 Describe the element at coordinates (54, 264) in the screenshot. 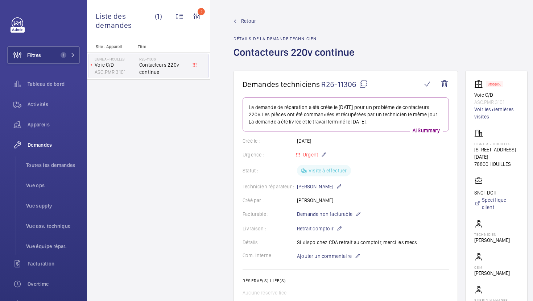

I see `span: Facturation` at that location.